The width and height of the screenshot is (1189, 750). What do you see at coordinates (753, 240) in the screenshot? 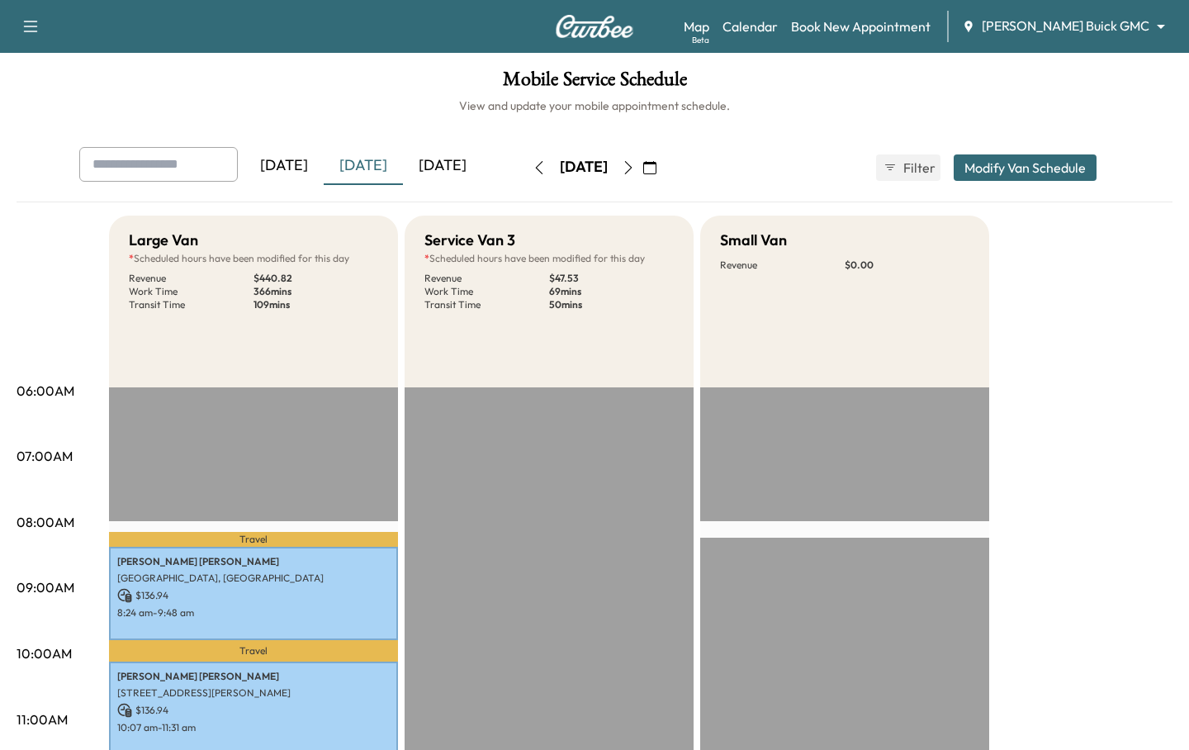
I see `h5: Small Van` at bounding box center [753, 240].